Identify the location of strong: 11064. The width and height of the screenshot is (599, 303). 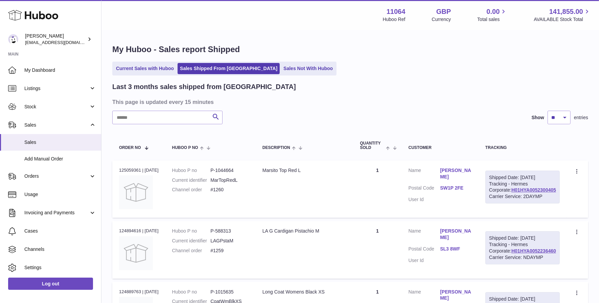
(396, 12).